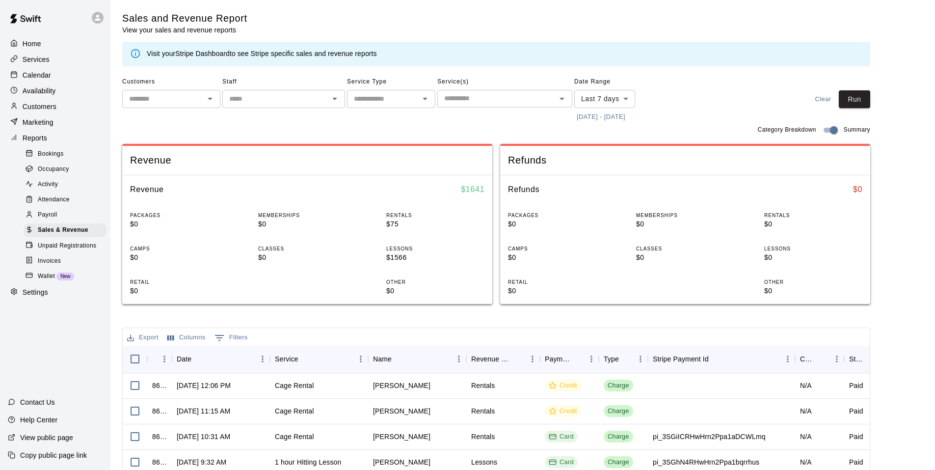  Describe the element at coordinates (685, 215) in the screenshot. I see `p: MEMBERSHIPS` at that location.